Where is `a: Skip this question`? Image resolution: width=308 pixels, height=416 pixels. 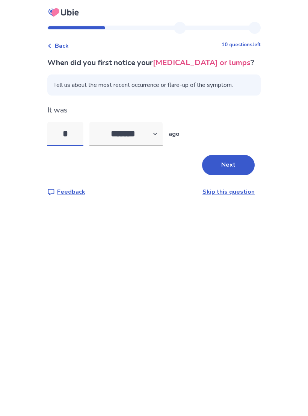 a: Skip this question is located at coordinates (229, 192).